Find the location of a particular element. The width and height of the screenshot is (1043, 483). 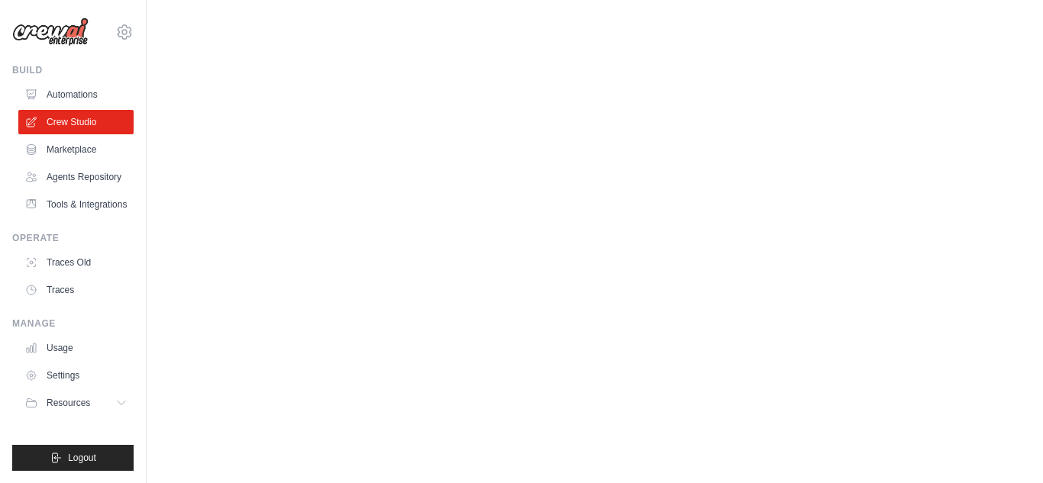

a: Crew Studio is located at coordinates (76, 122).